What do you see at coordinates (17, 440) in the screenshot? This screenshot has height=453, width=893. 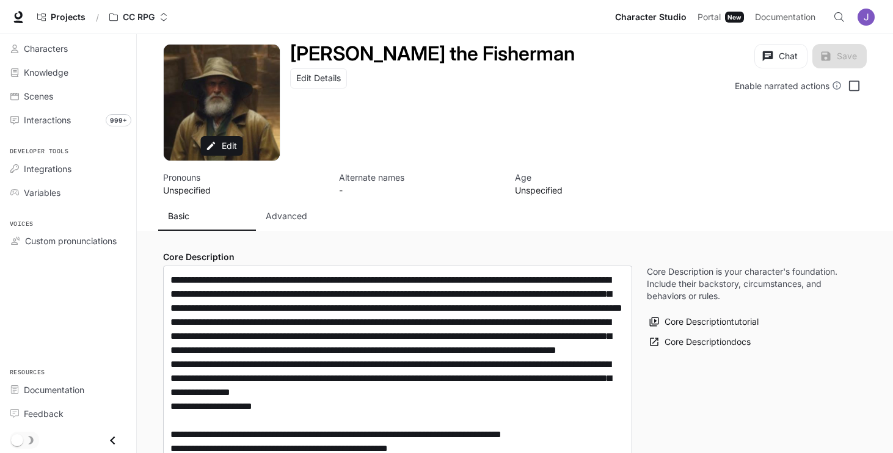 I see `span: Dark mode toggle` at bounding box center [17, 440].